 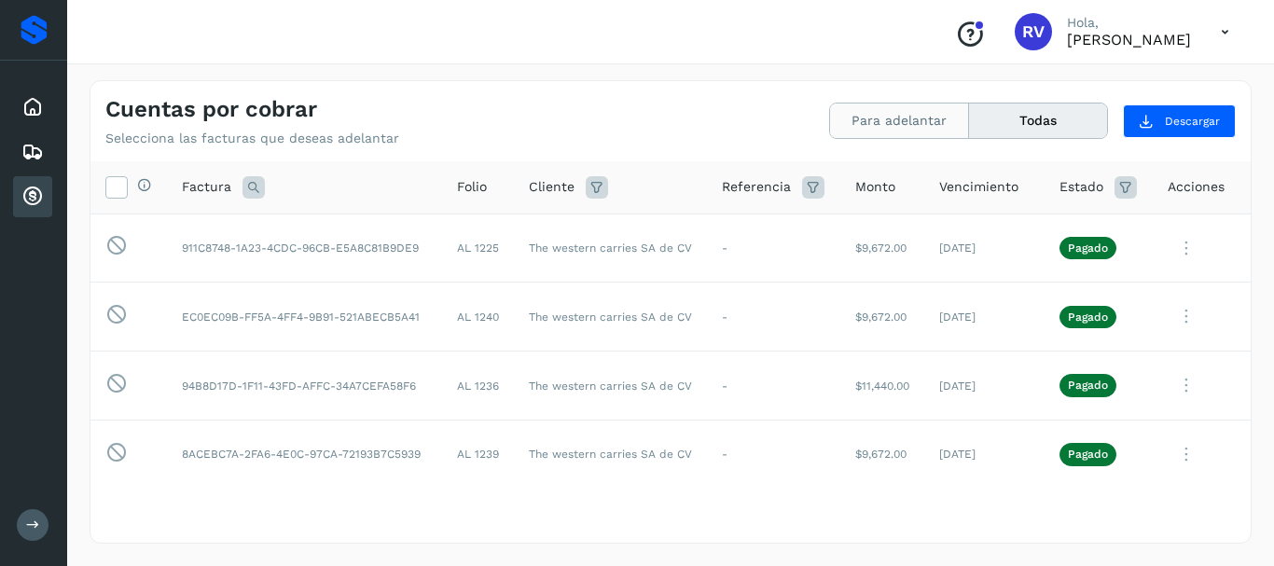 What do you see at coordinates (1128, 39) in the screenshot?
I see `p: RODRIGO VELAZQUEZ ALMEYDA` at bounding box center [1128, 39].